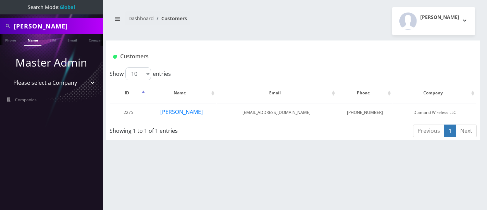 This screenshot has width=487, height=210. What do you see at coordinates (450, 130) in the screenshot?
I see `a: 1` at bounding box center [450, 130].